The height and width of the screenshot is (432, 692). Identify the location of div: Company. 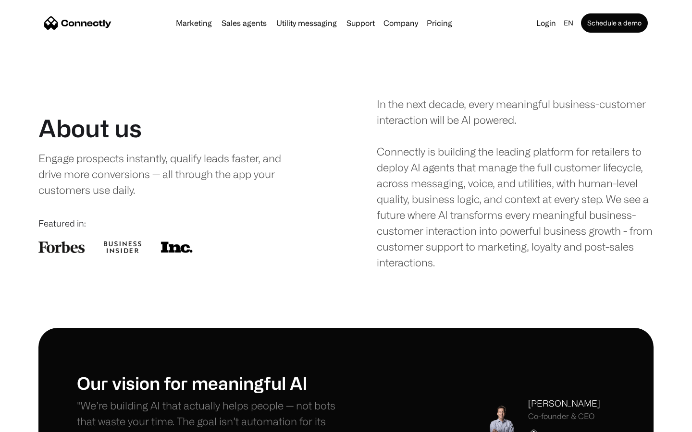
(401, 23).